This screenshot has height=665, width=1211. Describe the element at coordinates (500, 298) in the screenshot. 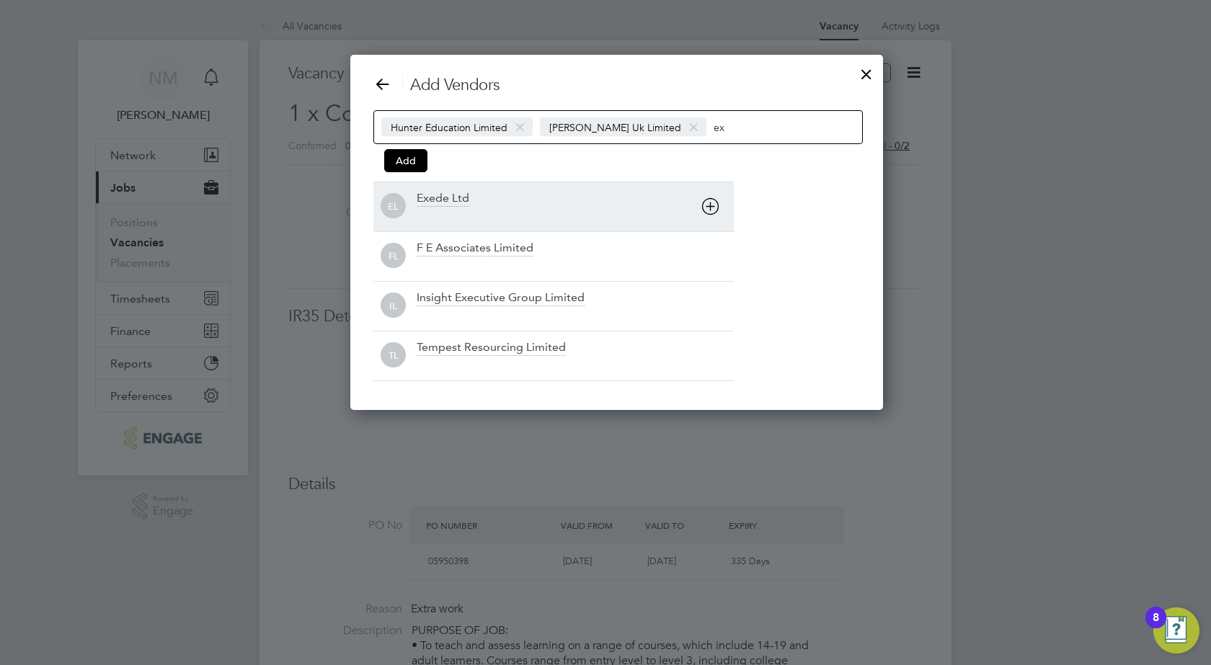

I see `div: Insight Executive Group Limited` at that location.